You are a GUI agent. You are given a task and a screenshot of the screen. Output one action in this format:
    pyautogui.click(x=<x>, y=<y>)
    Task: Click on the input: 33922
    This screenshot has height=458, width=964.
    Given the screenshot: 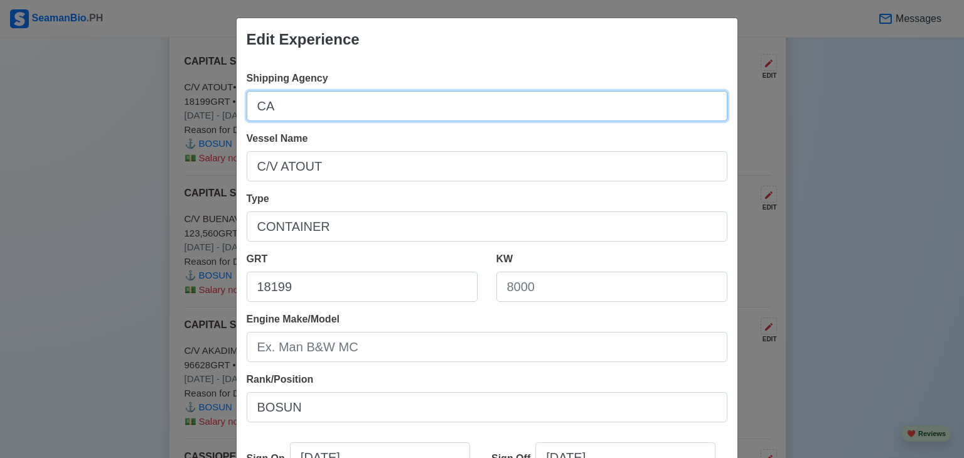 What is the action you would take?
    pyautogui.click(x=362, y=287)
    